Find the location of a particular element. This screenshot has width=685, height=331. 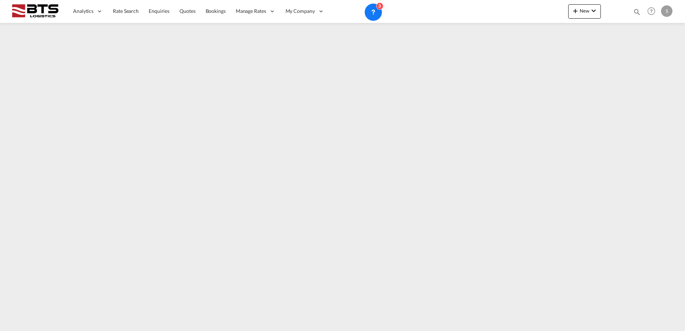

button: icon-plus 400-fgNewicon-chevron-down is located at coordinates (584, 11).